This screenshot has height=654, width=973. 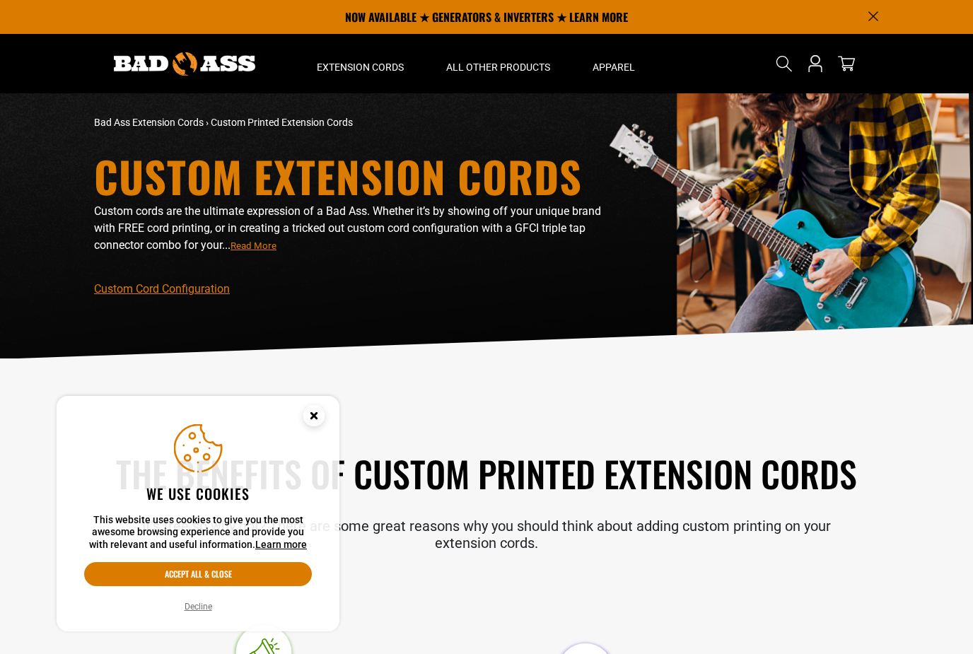 What do you see at coordinates (162, 288) in the screenshot?
I see `a: Custom Cord Configuration` at bounding box center [162, 288].